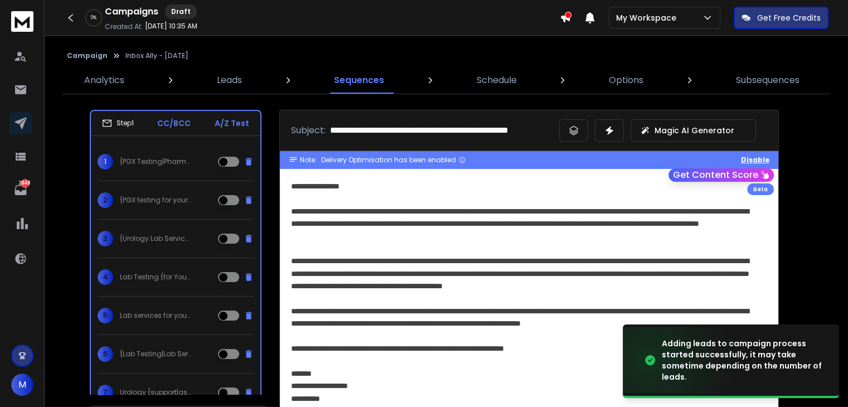 Image resolution: width=848 pixels, height=407 pixels. I want to click on button: Magic AI Generator, so click(693, 130).